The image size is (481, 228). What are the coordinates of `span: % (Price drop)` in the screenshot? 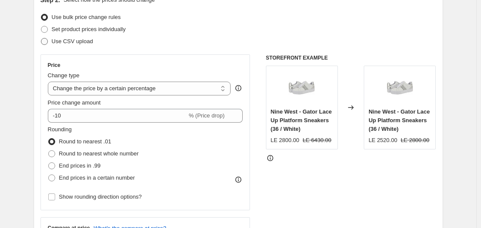 It's located at (207, 115).